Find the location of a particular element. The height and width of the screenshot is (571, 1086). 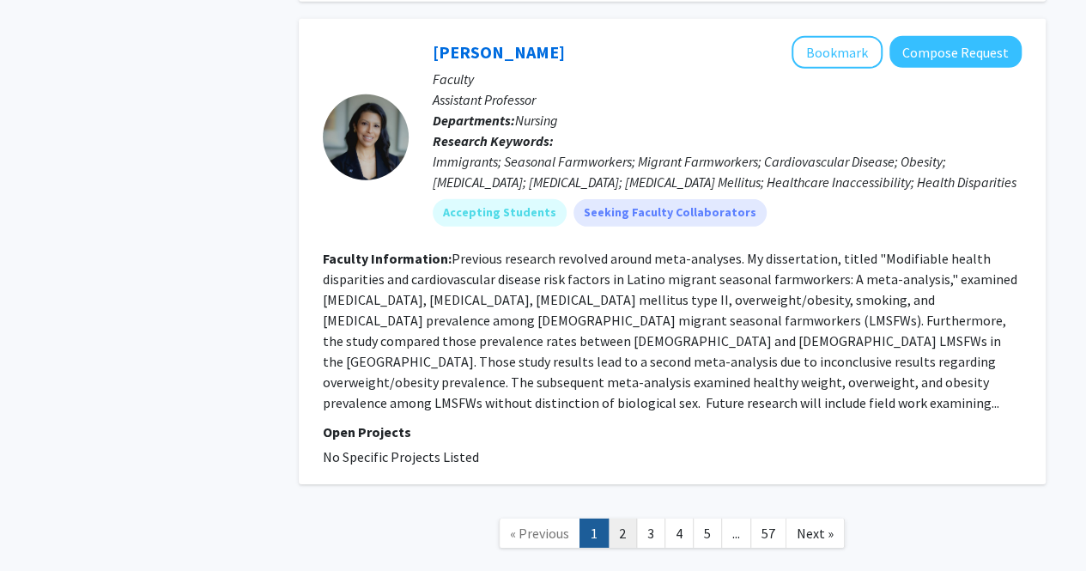

p: Open Projects is located at coordinates (672, 432).